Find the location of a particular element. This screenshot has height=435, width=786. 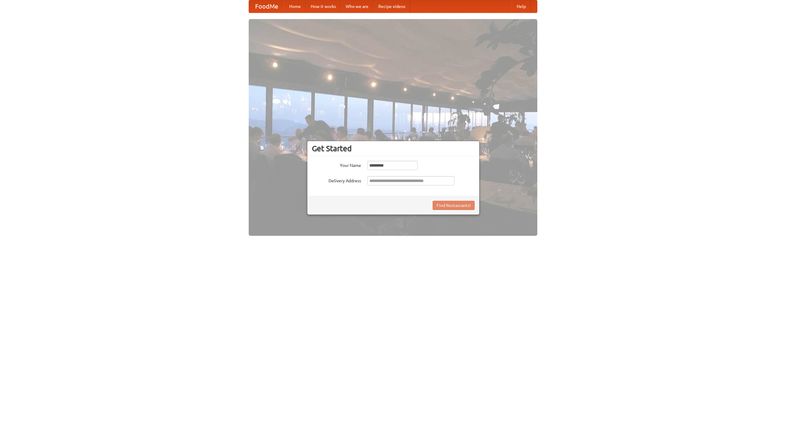

a: Who we are is located at coordinates (357, 6).